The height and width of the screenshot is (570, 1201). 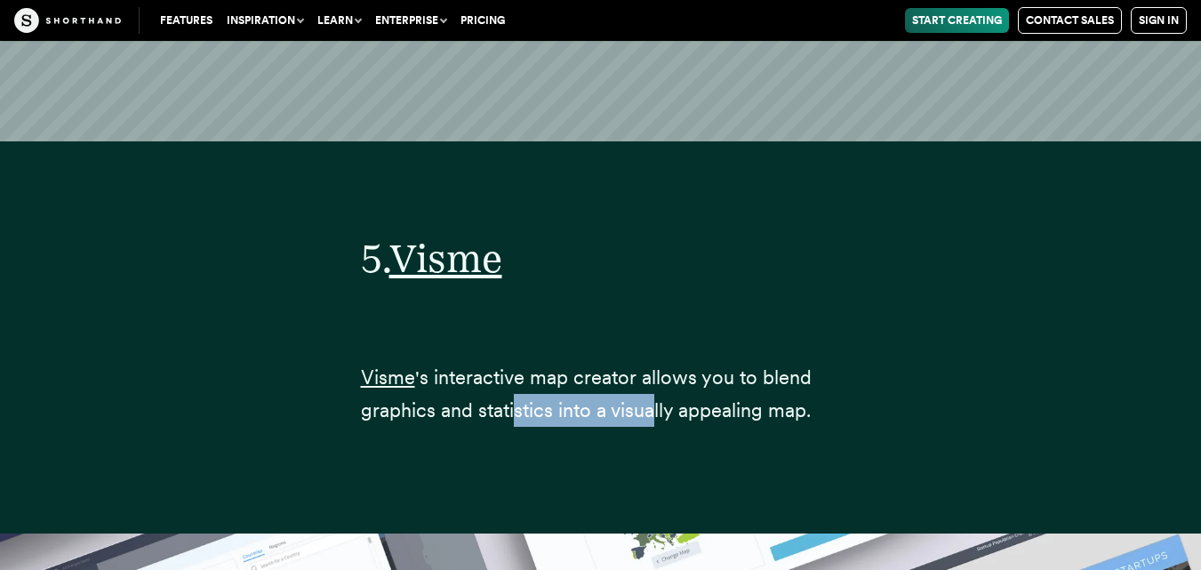 What do you see at coordinates (265, 20) in the screenshot?
I see `button: Inspiration` at bounding box center [265, 20].